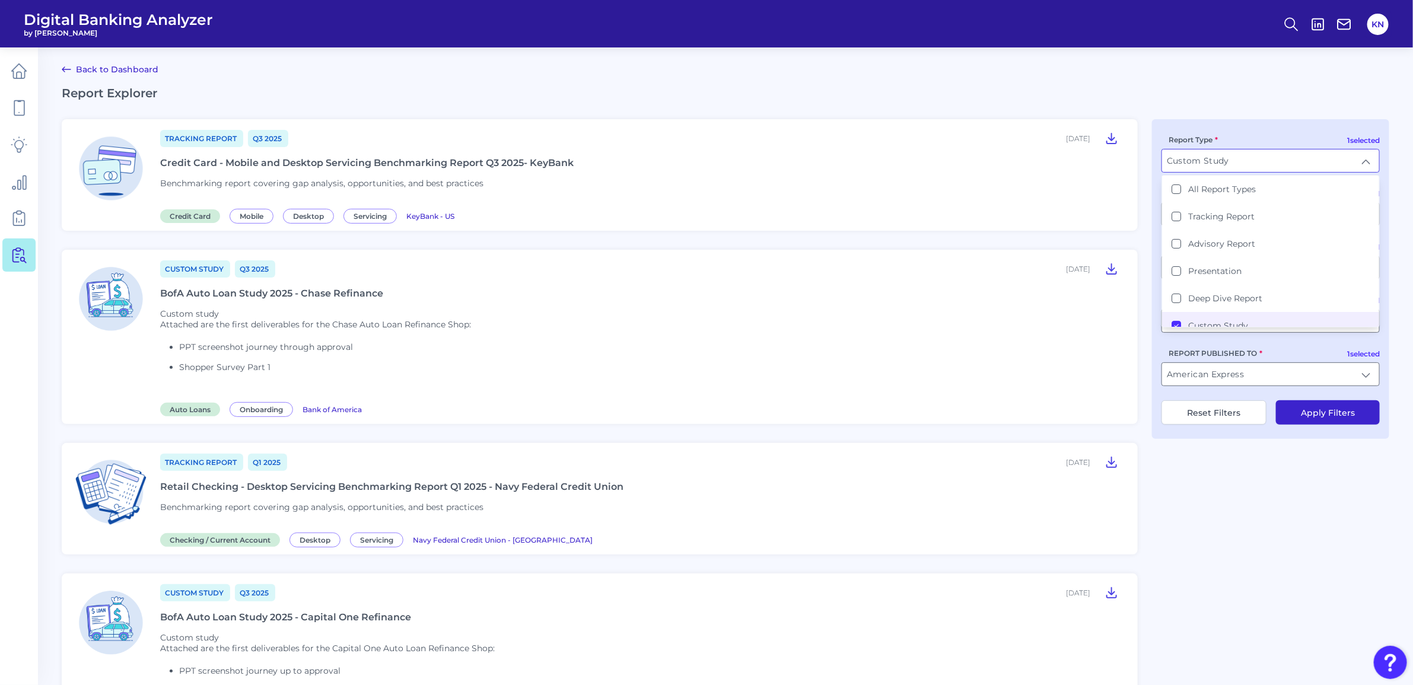  I want to click on a: Bank of America, so click(332, 409).